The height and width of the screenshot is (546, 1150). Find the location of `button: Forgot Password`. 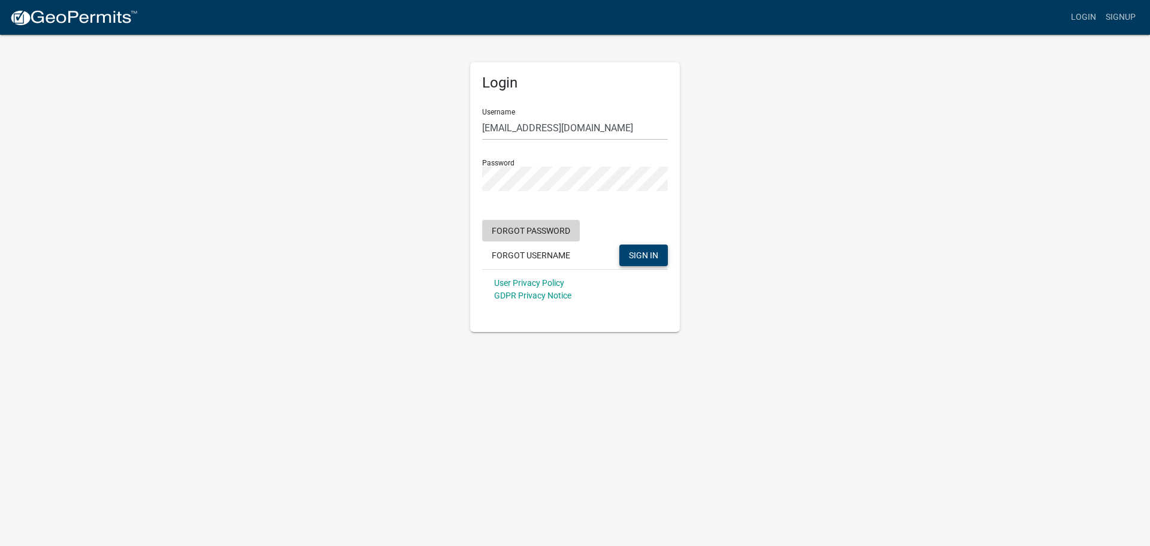

button: Forgot Password is located at coordinates (531, 231).